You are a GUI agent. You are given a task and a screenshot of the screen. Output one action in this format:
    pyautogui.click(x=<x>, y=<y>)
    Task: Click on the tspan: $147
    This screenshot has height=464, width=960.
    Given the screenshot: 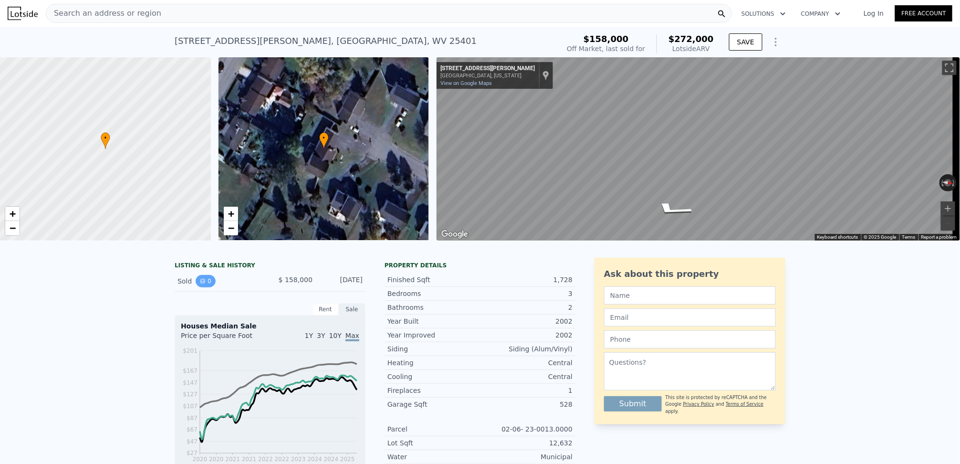 What is the action you would take?
    pyautogui.click(x=190, y=383)
    